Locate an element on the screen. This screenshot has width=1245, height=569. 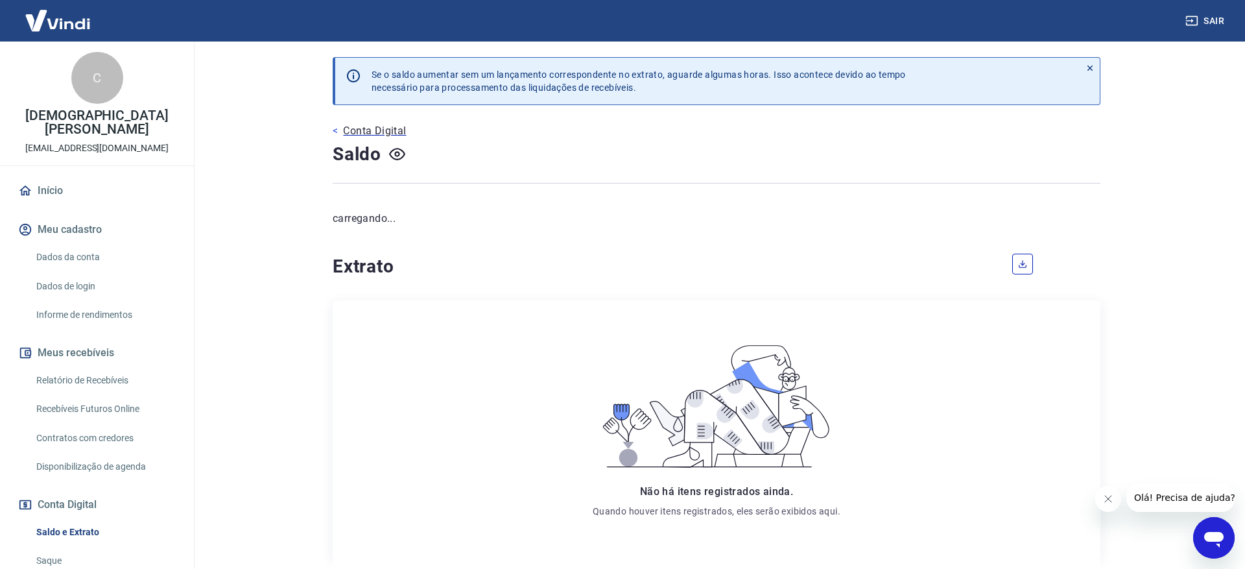
a: Início is located at coordinates (97, 191).